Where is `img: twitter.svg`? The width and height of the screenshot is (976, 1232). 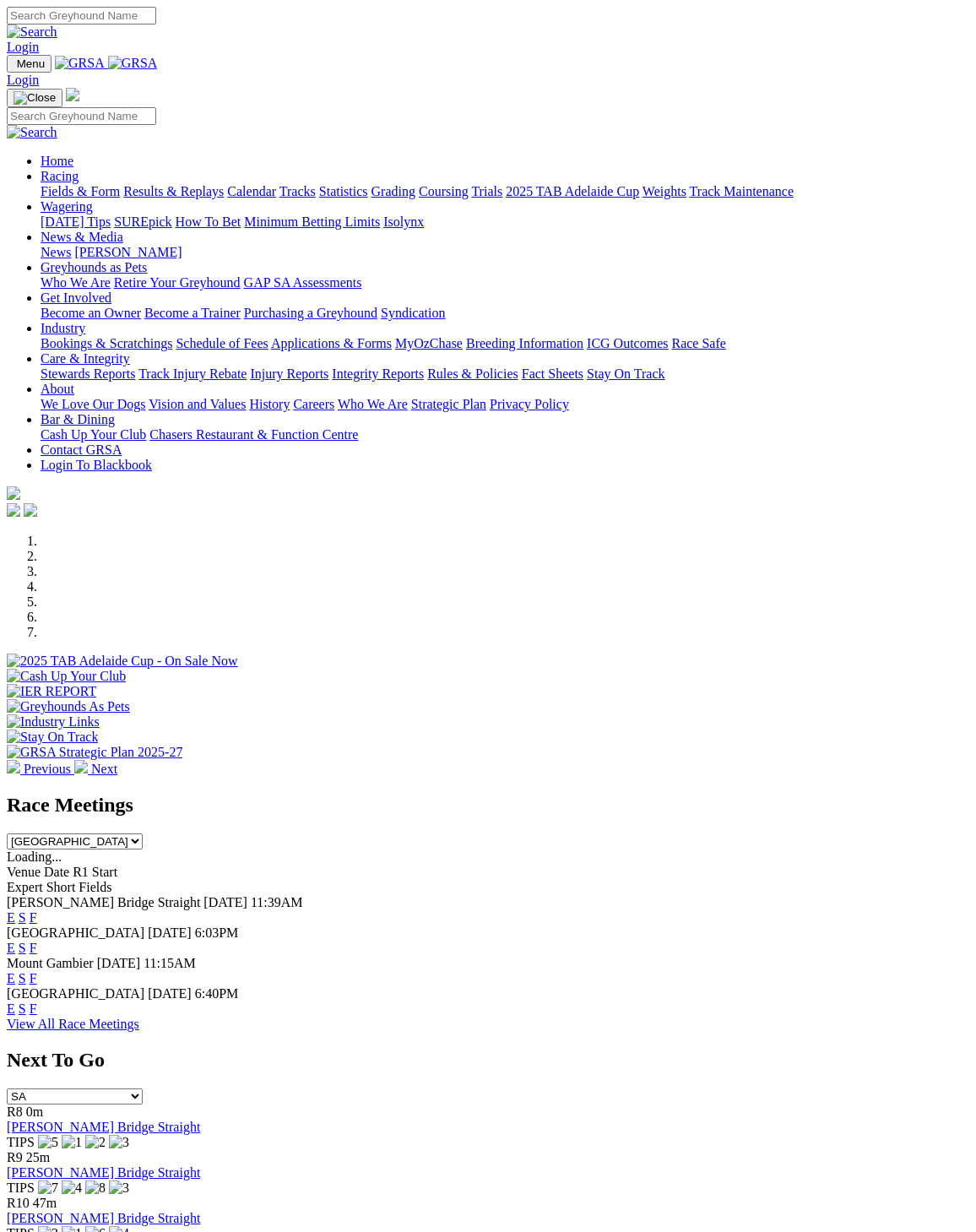 img: twitter.svg is located at coordinates (30, 510).